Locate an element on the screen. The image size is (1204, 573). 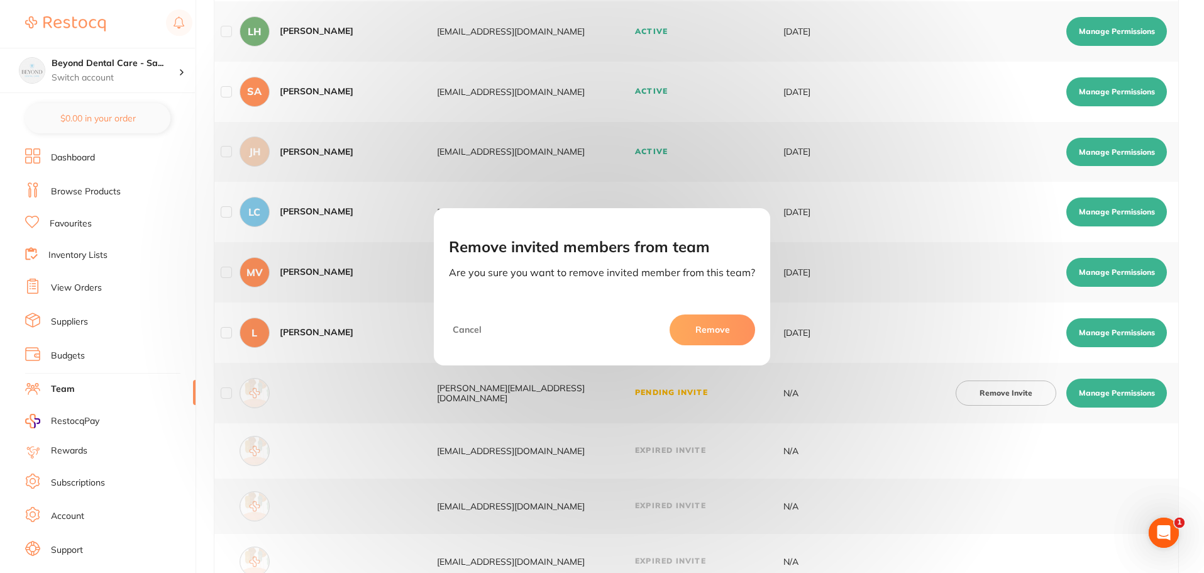
span: 1 is located at coordinates (1180, 523).